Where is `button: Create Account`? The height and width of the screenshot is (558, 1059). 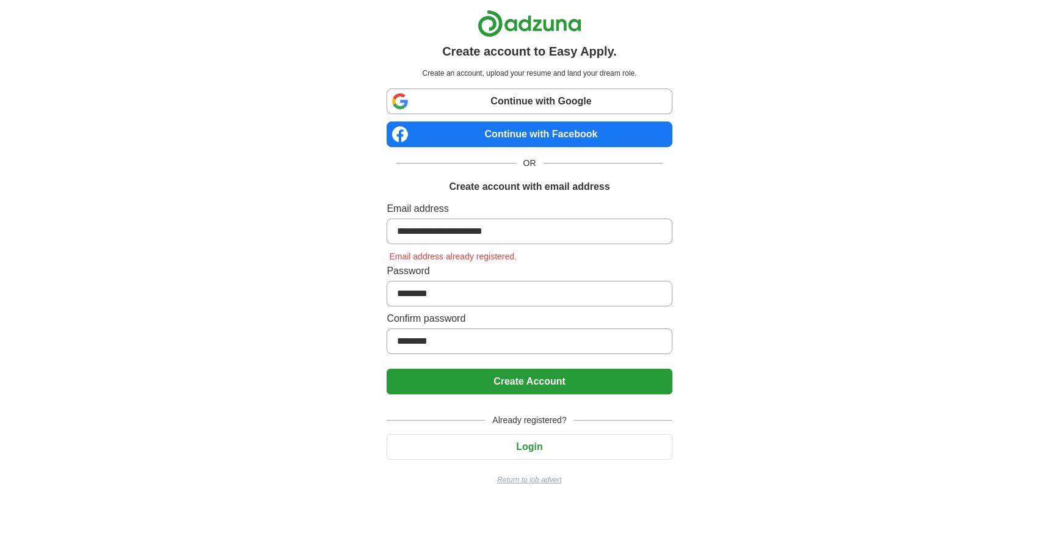 button: Create Account is located at coordinates (529, 382).